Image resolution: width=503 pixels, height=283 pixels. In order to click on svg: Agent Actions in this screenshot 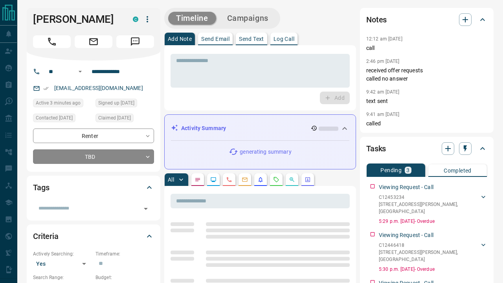, I will do `click(308, 180)`.